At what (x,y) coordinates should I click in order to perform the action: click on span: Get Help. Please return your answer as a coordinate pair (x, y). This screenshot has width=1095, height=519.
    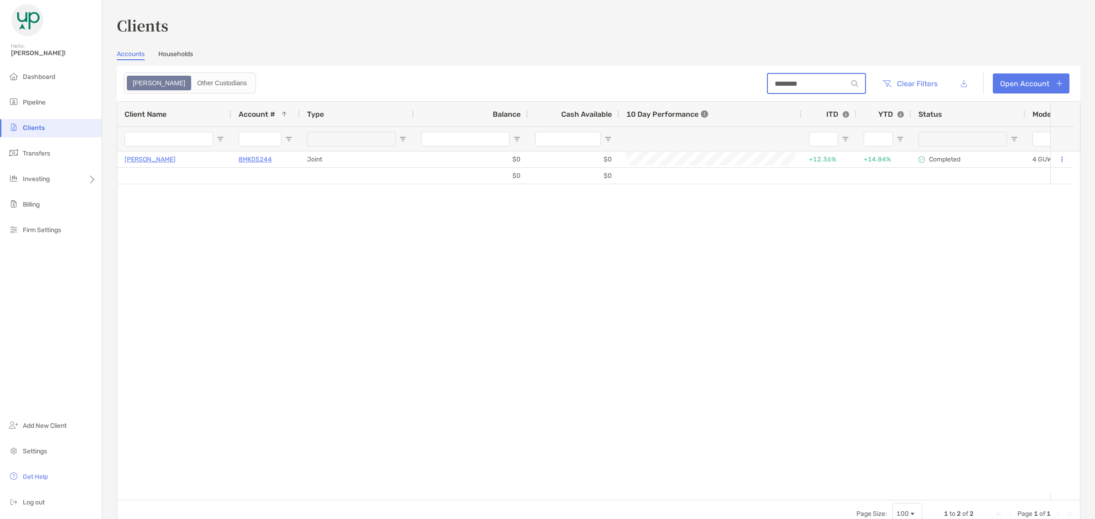
    Looking at the image, I should click on (35, 477).